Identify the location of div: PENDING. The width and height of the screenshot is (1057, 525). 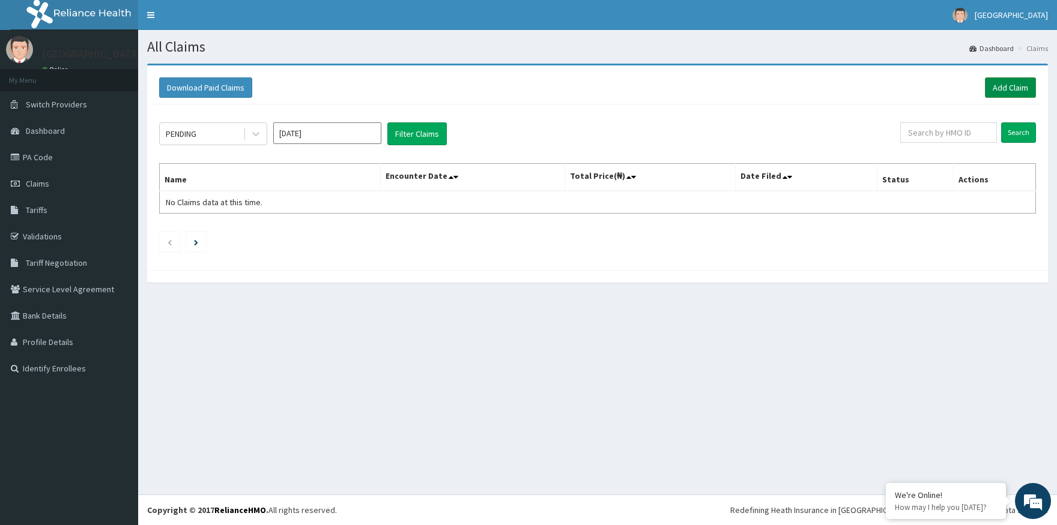
(181, 134).